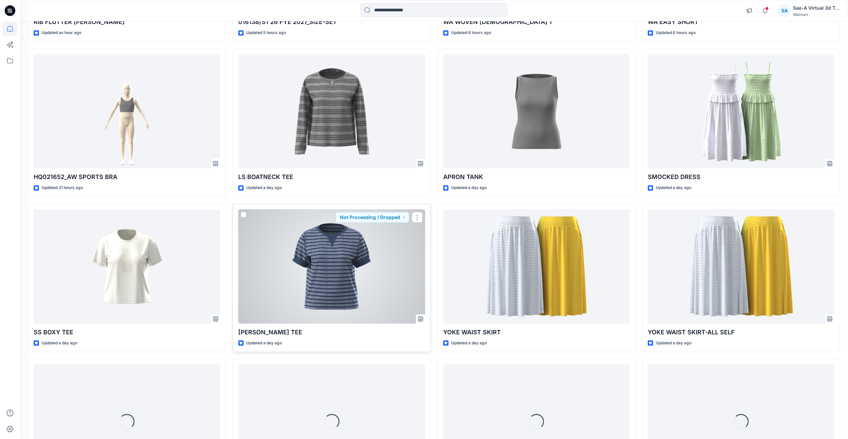  I want to click on div: Sae-A Virtual 3d Team, so click(817, 8).